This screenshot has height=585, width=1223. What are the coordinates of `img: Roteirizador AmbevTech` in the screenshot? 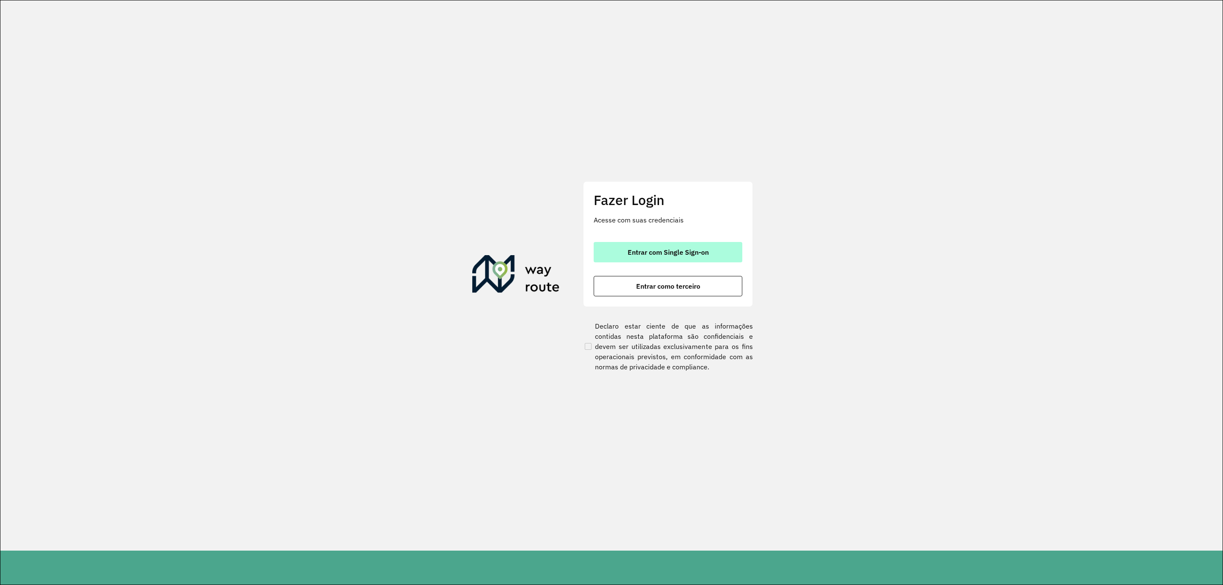 It's located at (516, 276).